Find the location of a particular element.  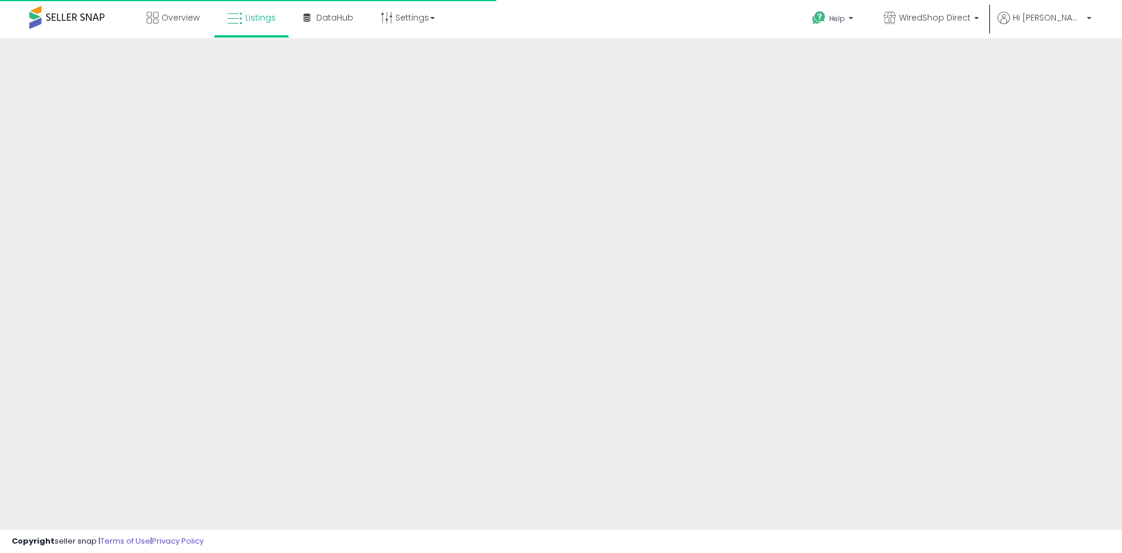

span: Help is located at coordinates (837, 18).